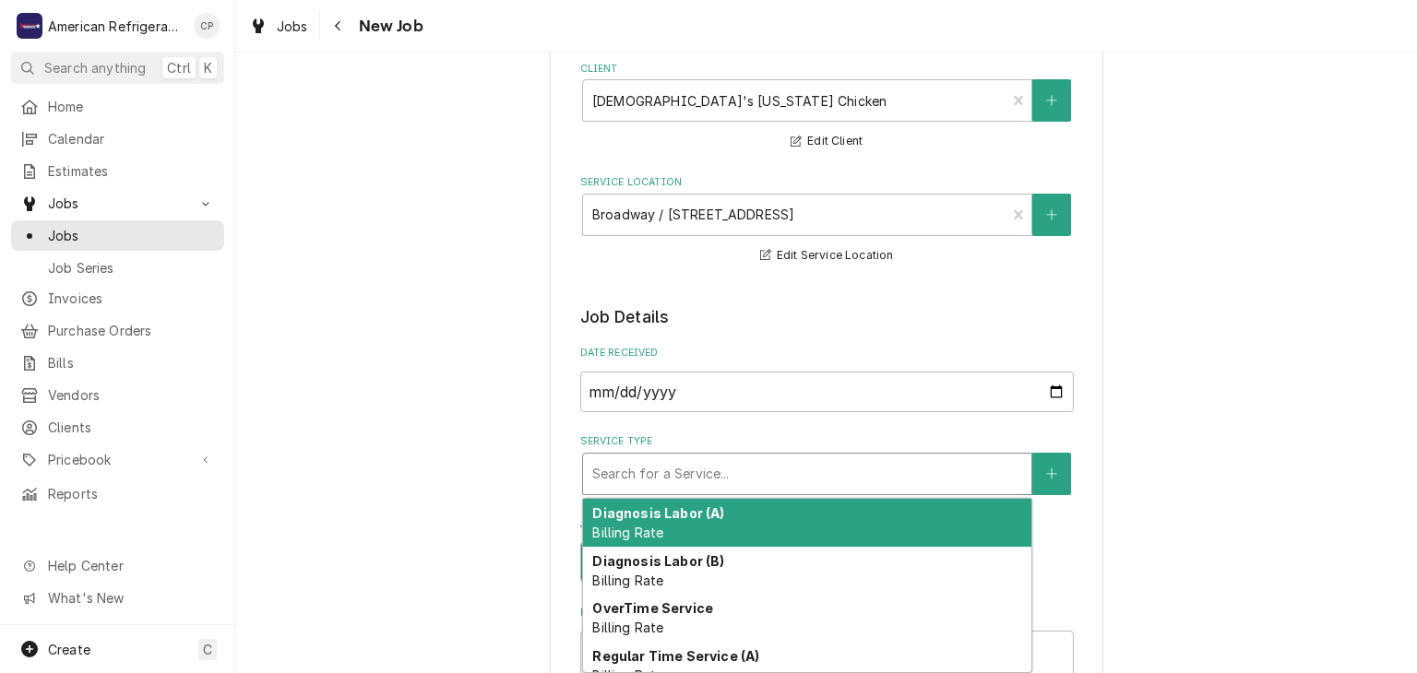  I want to click on svg: Create New Client, so click(1052, 101).